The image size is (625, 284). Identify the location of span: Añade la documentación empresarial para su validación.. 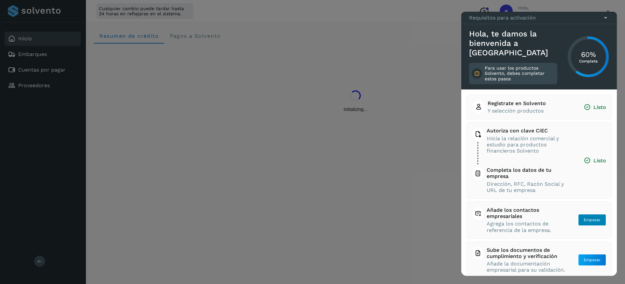
(526, 267).